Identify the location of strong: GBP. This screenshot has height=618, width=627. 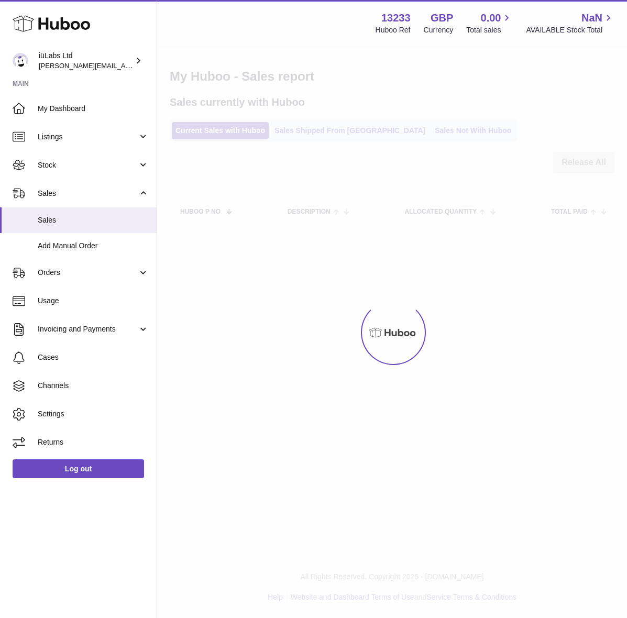
(441, 18).